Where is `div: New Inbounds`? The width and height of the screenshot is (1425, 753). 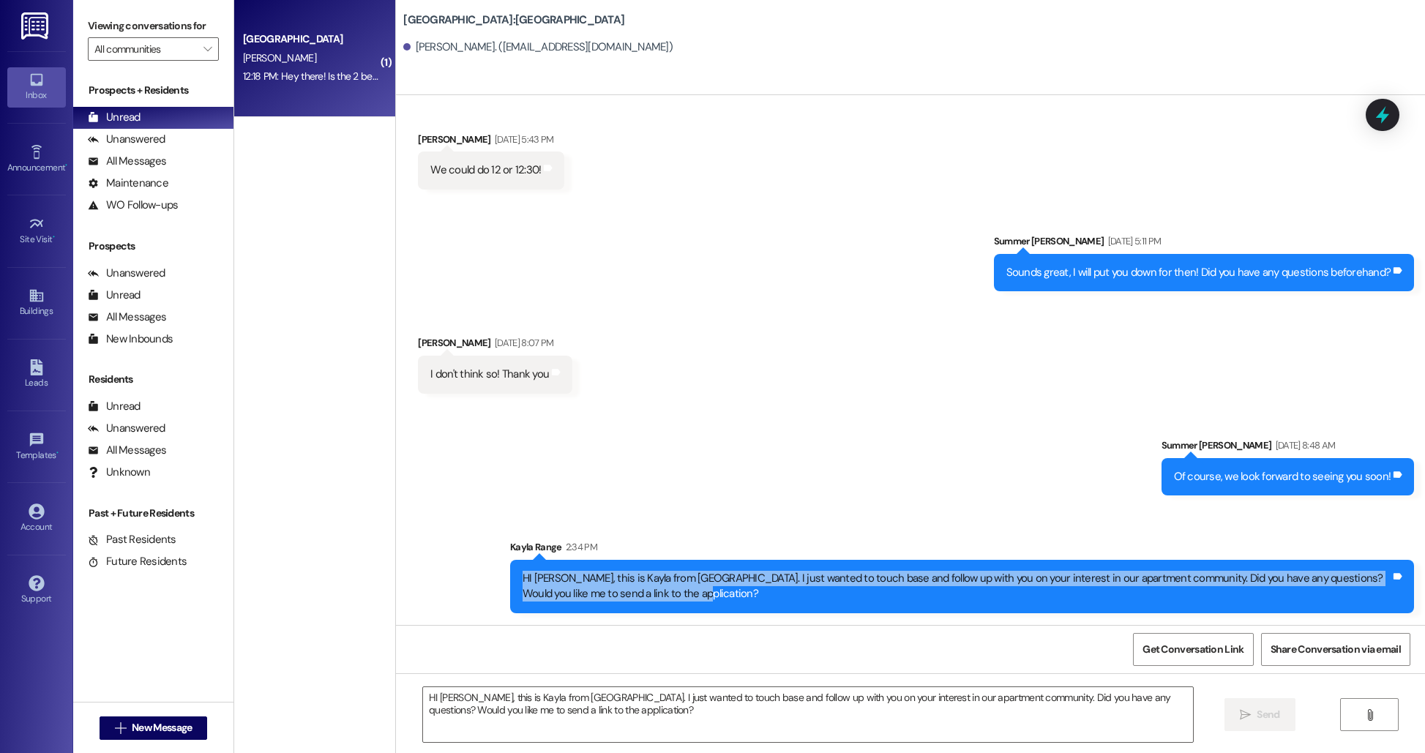 div: New Inbounds is located at coordinates (130, 339).